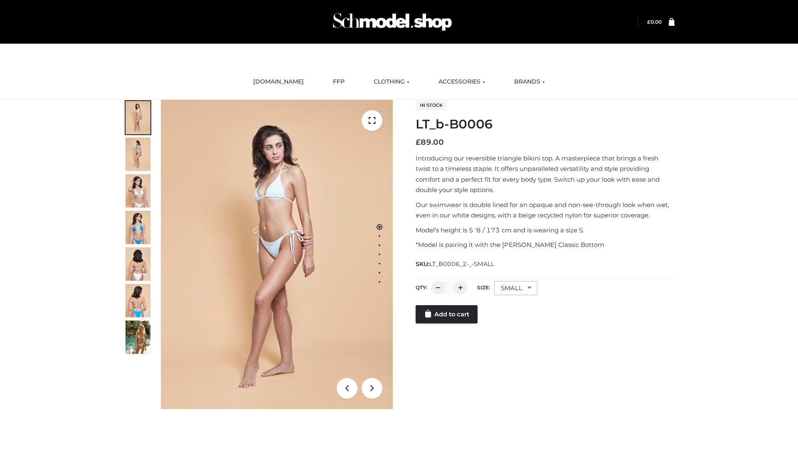 Image resolution: width=798 pixels, height=449 pixels. I want to click on img: ArielClassicBikiniTop_CloudNine_AzureSky_OW114ECO_8-scaled.jpg, so click(138, 301).